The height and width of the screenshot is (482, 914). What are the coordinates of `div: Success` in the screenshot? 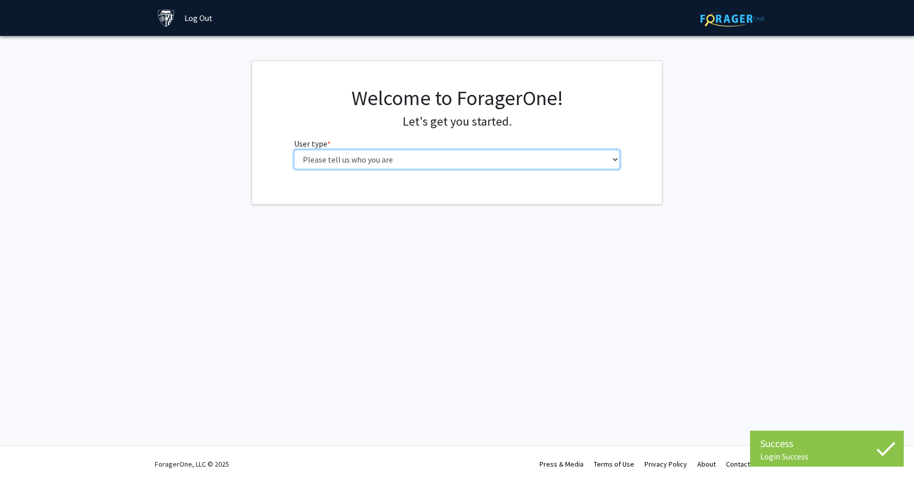 It's located at (827, 443).